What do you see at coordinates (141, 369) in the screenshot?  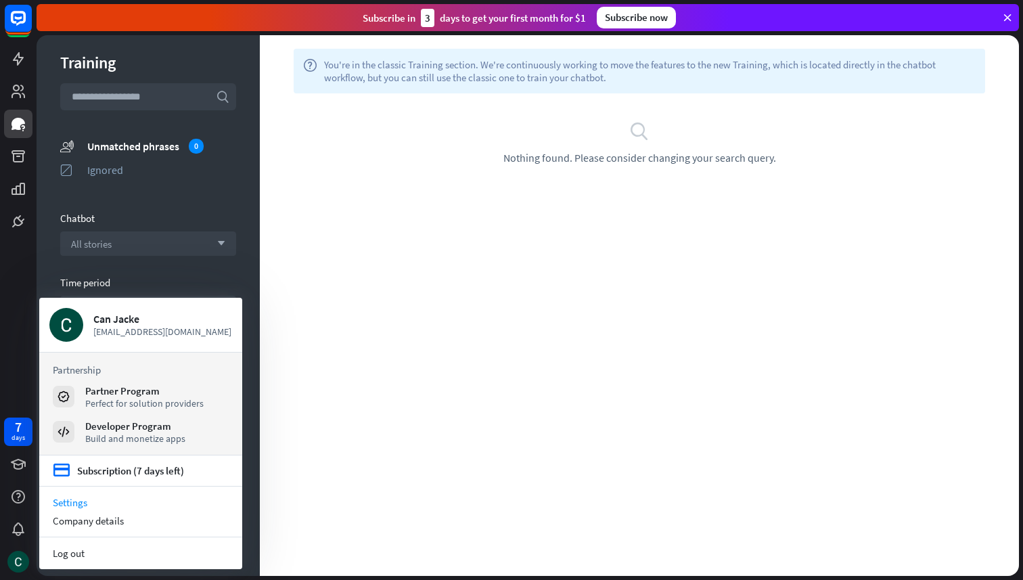 I see `h3: Partnership` at bounding box center [141, 369].